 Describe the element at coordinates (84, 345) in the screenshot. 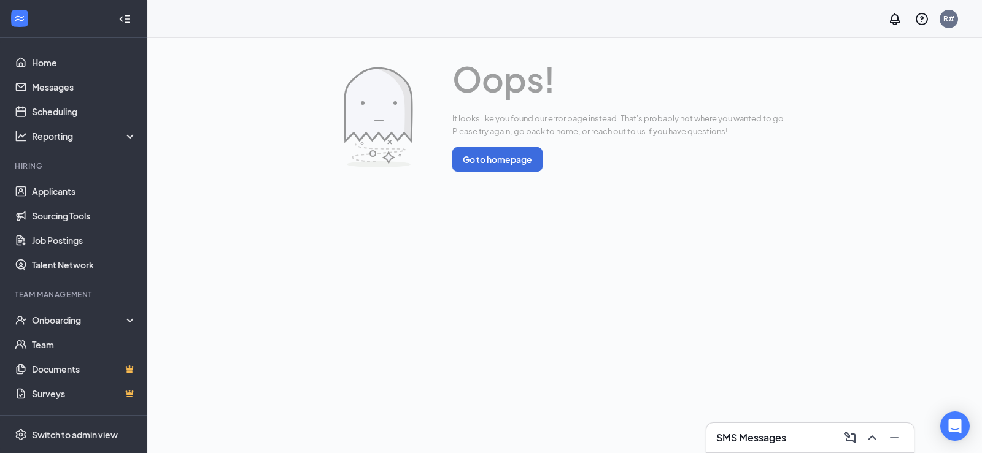

I see `a: Team` at that location.